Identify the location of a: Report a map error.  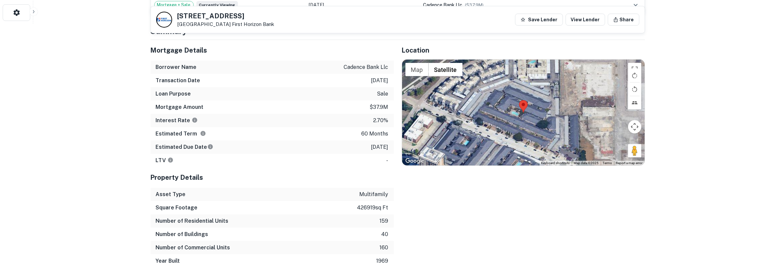
(629, 163).